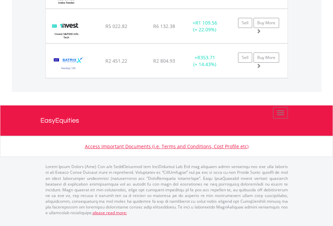 Image resolution: width=333 pixels, height=226 pixels. What do you see at coordinates (167, 121) in the screenshot?
I see `div: EasyEquities` at bounding box center [167, 121].